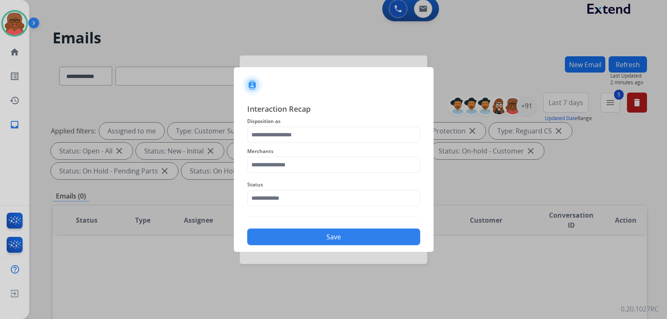  I want to click on img: contact-recap-line.svg, so click(333, 216).